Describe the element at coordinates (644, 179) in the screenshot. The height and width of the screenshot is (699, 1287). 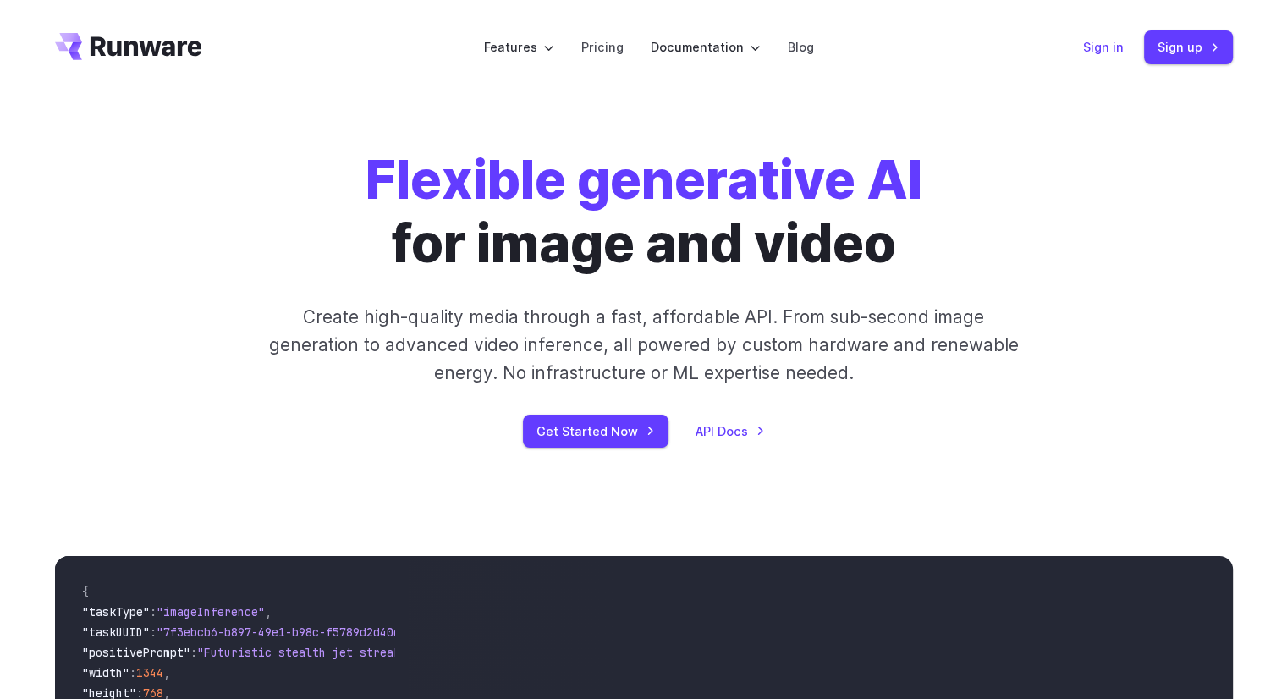
I see `strong: Flexible generative AI` at that location.